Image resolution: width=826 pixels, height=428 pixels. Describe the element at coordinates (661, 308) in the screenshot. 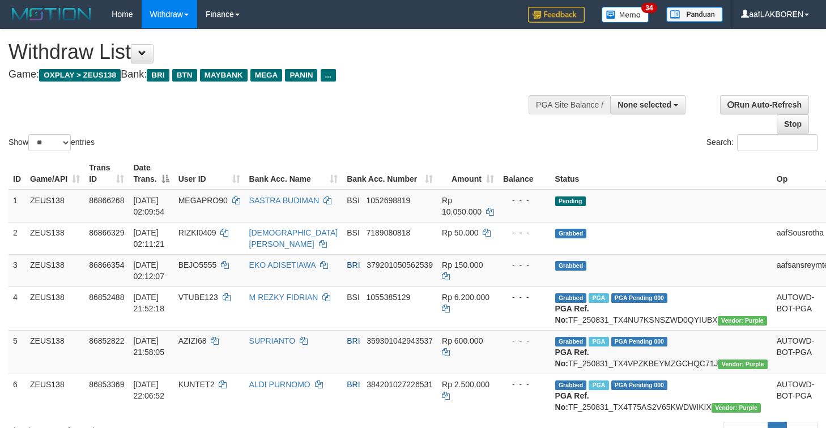

I see `td: TF_250831_TX4NU7KSNSZWD0QYIUBX` at that location.